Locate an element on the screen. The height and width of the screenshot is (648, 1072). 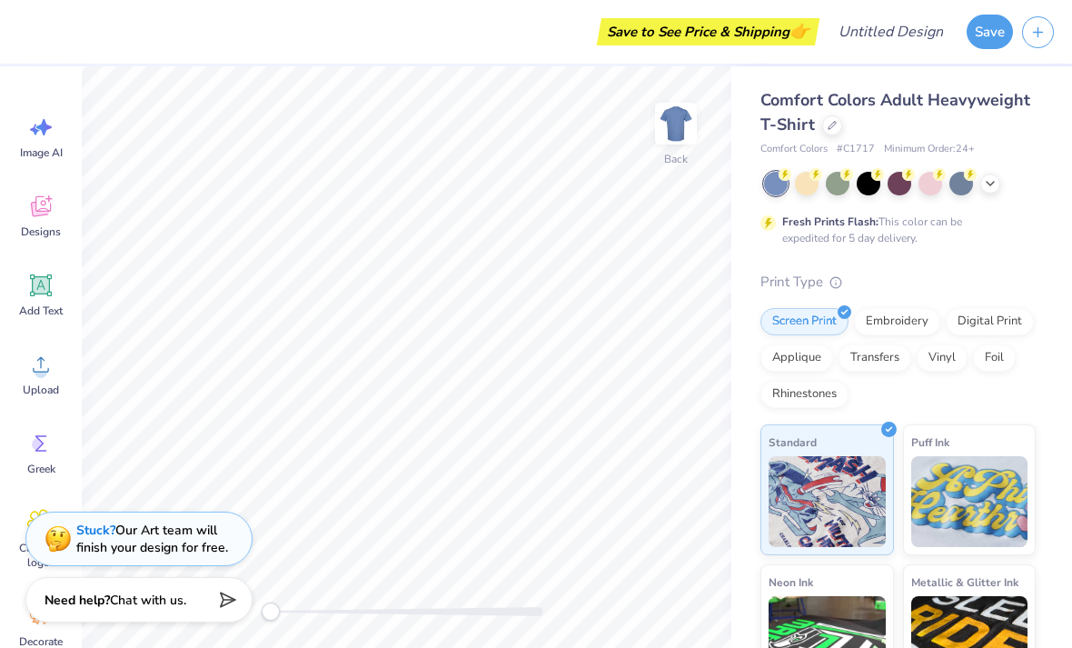
span: Greek is located at coordinates (41, 469).